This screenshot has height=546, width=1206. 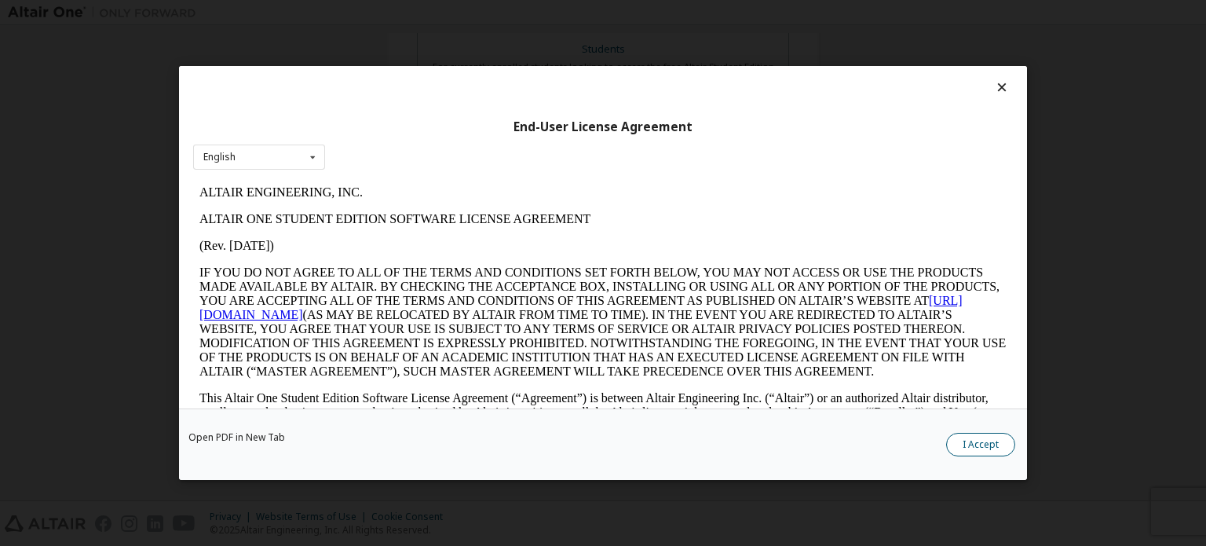 I want to click on p: This Altair One Student Edition Software License Agreement (“Agreement”) is between Altair Engine..., so click(x=410, y=240).